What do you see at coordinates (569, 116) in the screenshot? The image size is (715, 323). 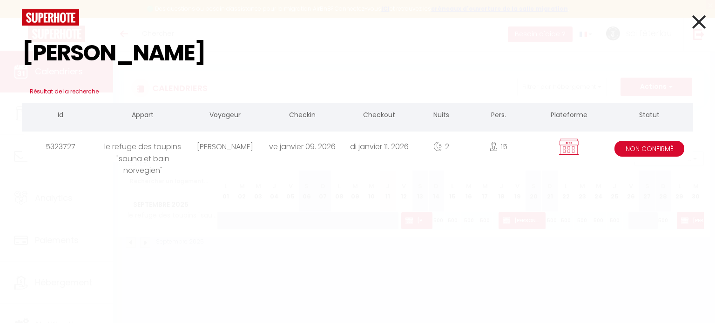 I see `th: Plateforme` at bounding box center [569, 116].